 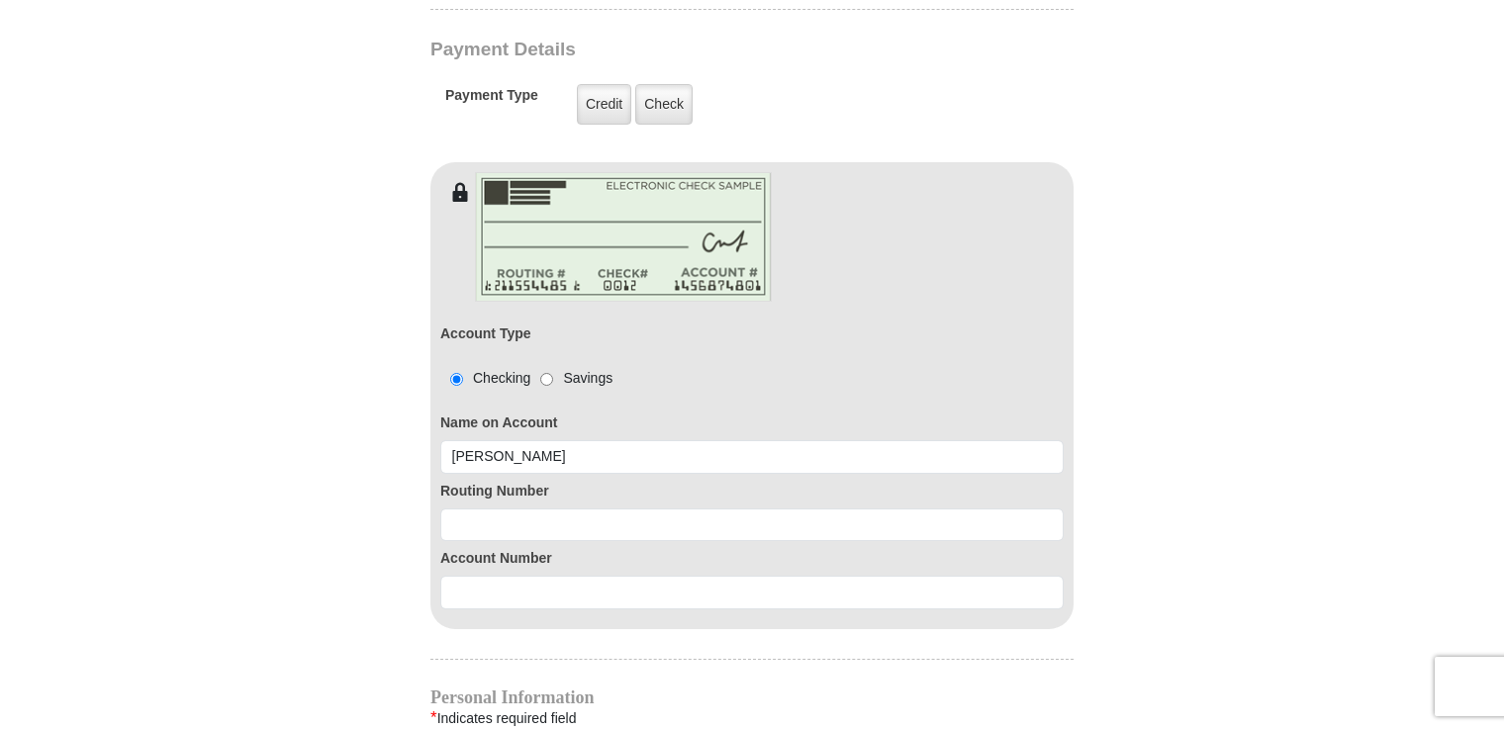 I want to click on label: Credit, so click(x=604, y=104).